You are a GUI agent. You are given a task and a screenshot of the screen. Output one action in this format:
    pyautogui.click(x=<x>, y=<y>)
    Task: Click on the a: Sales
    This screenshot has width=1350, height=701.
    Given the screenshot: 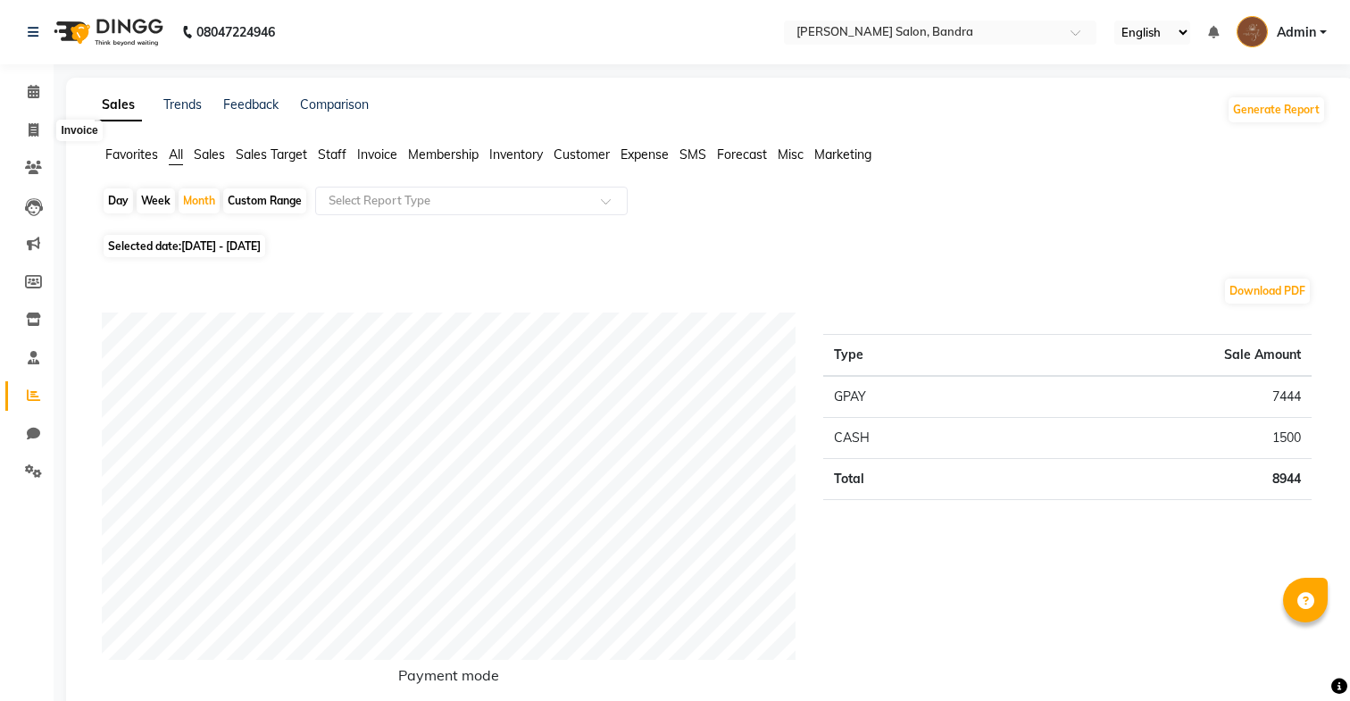 What is the action you would take?
    pyautogui.click(x=118, y=105)
    